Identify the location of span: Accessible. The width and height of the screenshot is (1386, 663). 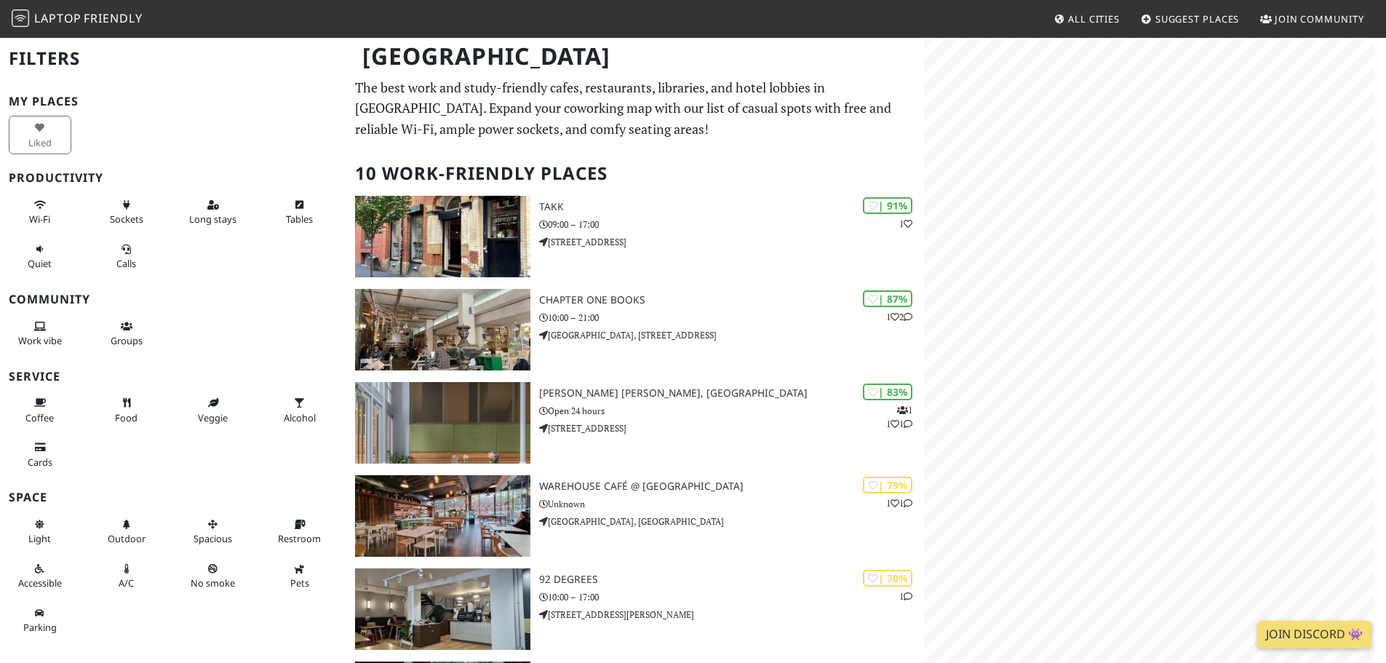
(40, 583).